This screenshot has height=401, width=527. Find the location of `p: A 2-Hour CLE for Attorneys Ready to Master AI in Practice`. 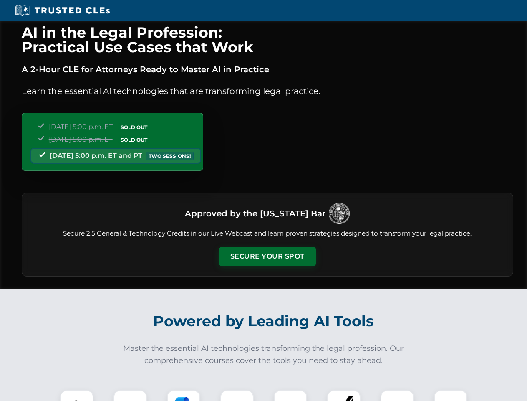

p: A 2-Hour CLE for Attorneys Ready to Master AI in Practice is located at coordinates (268, 69).